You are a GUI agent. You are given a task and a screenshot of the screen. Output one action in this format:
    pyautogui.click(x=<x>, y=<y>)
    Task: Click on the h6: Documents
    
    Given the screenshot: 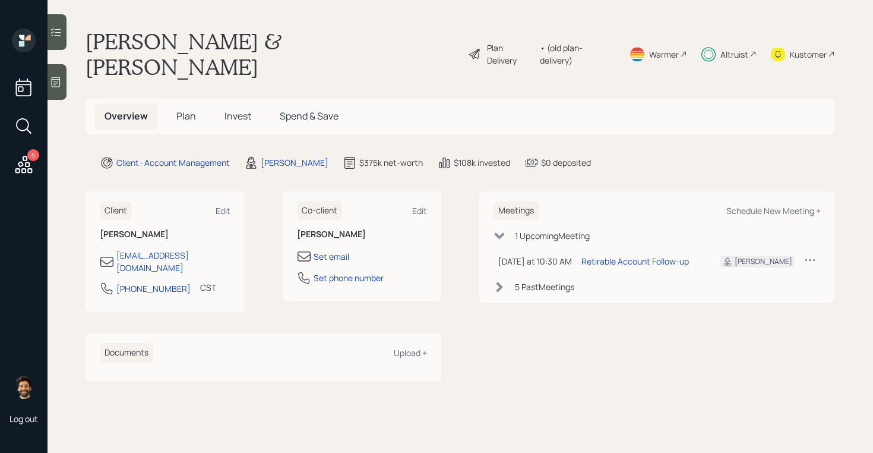 What is the action you would take?
    pyautogui.click(x=126, y=352)
    